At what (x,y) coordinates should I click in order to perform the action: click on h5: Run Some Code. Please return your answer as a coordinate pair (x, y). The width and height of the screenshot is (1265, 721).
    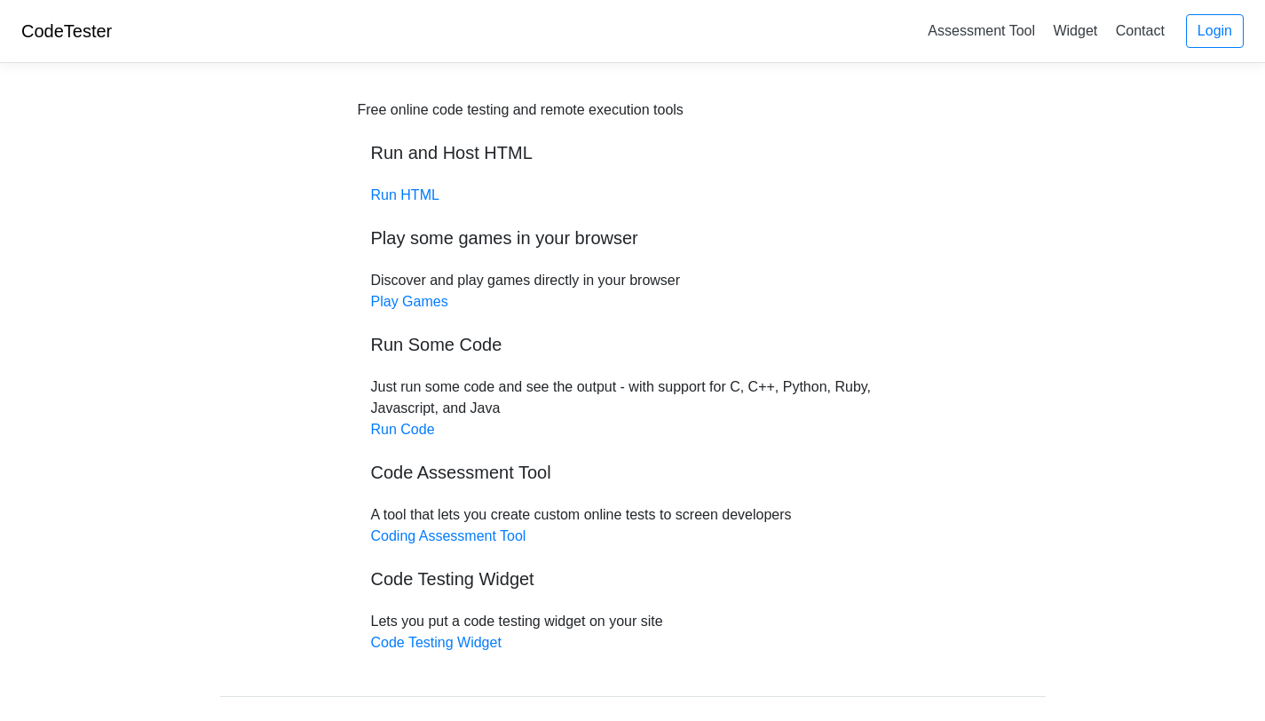
    Looking at the image, I should click on (633, 344).